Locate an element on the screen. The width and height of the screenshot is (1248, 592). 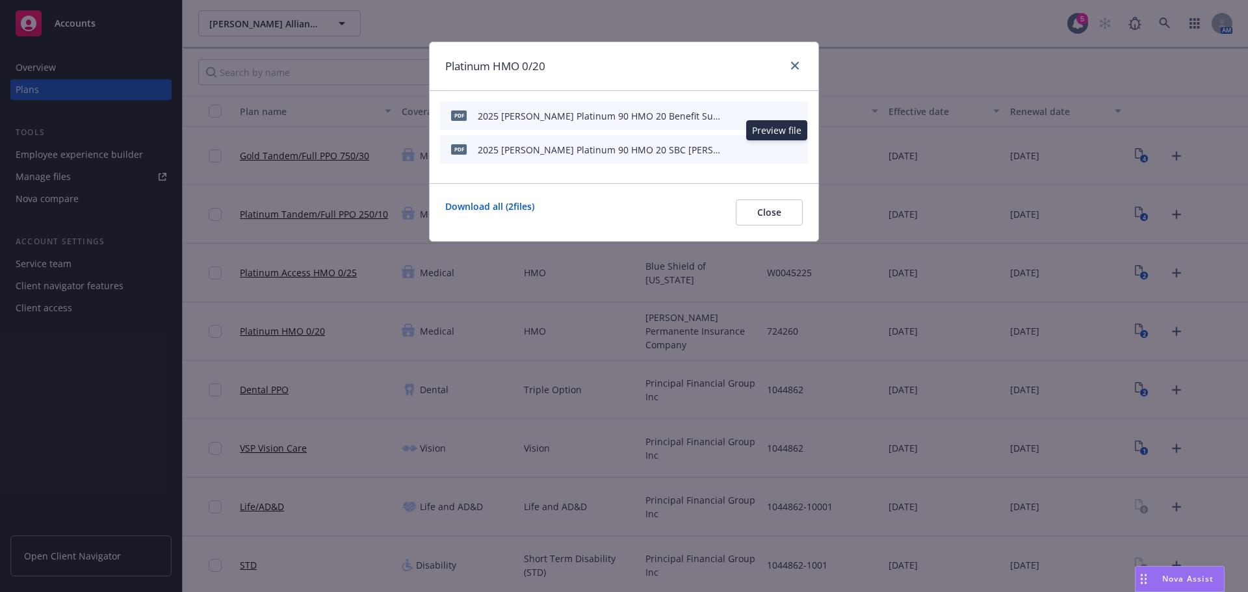
a: Download all ( 2 files) is located at coordinates (490, 213).